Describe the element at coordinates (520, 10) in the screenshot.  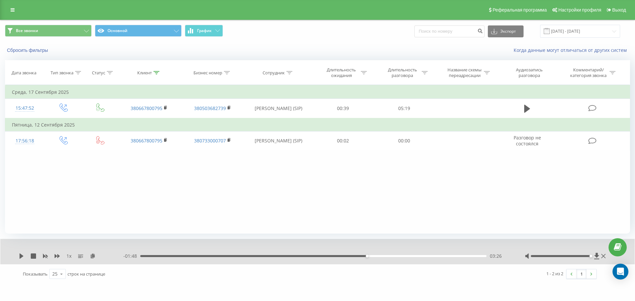
I see `span: Реферальная программа` at that location.